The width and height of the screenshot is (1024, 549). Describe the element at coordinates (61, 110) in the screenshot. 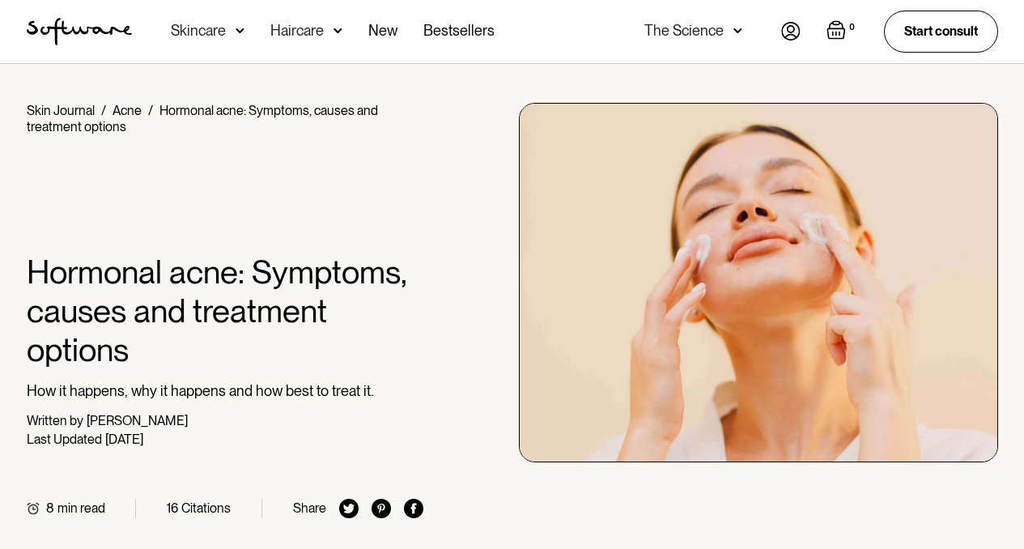

I see `a: Skin Journal` at that location.